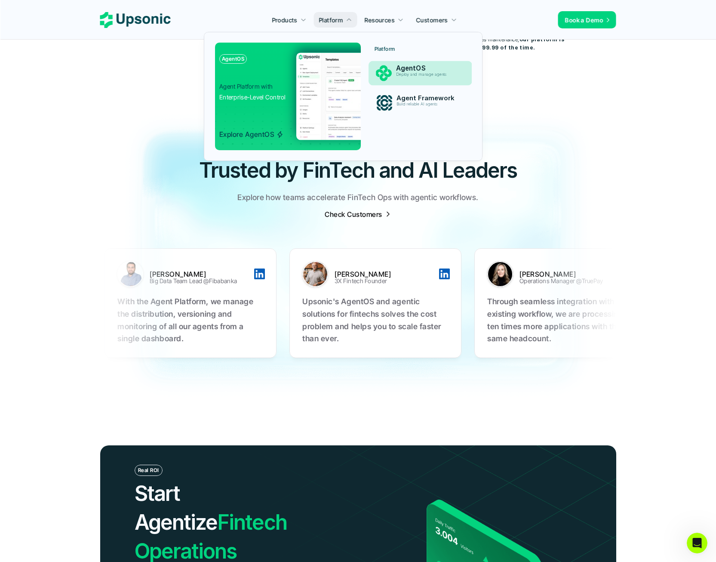 This screenshot has height=562, width=716. Describe the element at coordinates (148, 470) in the screenshot. I see `p: Real ROI` at that location.